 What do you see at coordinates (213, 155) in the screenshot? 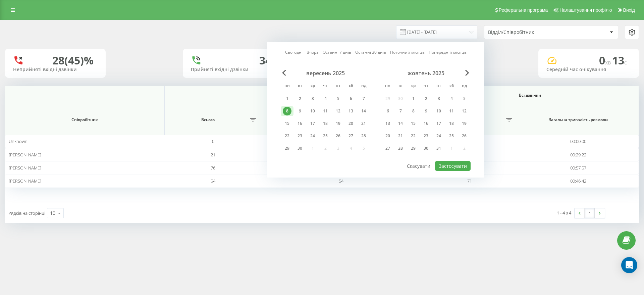
I see `span: 21` at bounding box center [213, 155].